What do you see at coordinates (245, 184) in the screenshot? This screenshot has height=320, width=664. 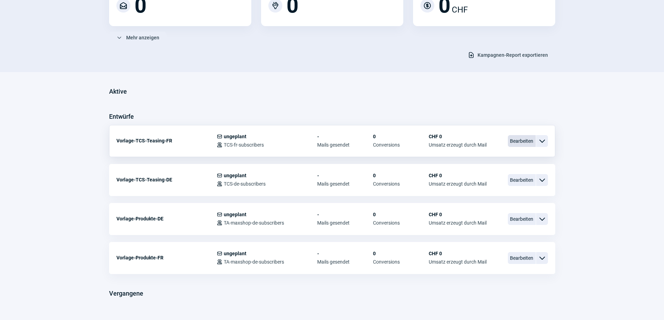 I see `span: TCS-de-subscribers` at bounding box center [245, 184].